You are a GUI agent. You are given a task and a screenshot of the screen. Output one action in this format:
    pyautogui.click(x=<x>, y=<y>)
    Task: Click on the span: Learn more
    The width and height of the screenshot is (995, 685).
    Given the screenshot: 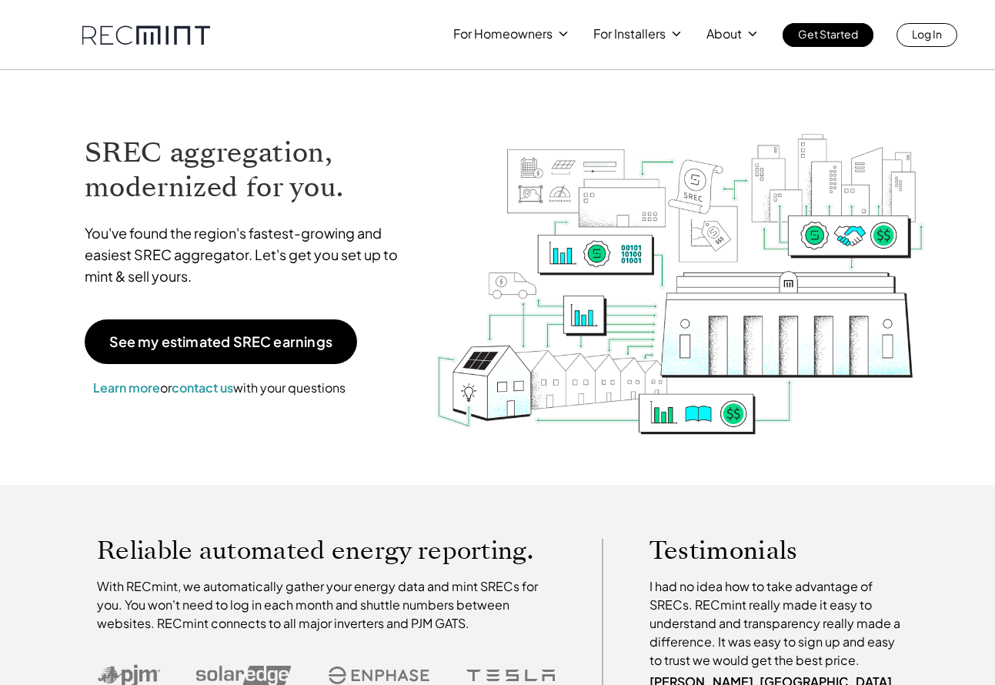 What is the action you would take?
    pyautogui.click(x=126, y=387)
    